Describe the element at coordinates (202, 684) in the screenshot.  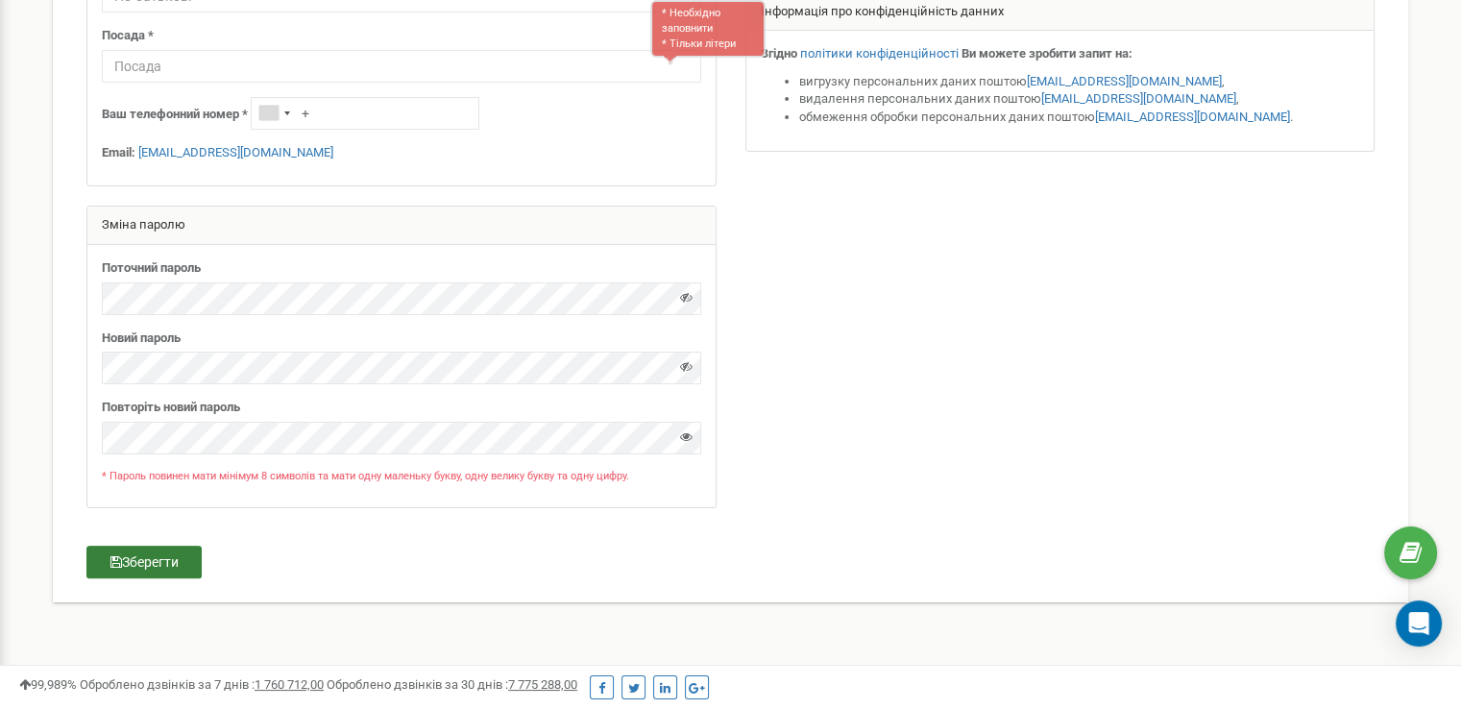
I see `span: Оброблено дзвінків за 7 днів :` at that location.